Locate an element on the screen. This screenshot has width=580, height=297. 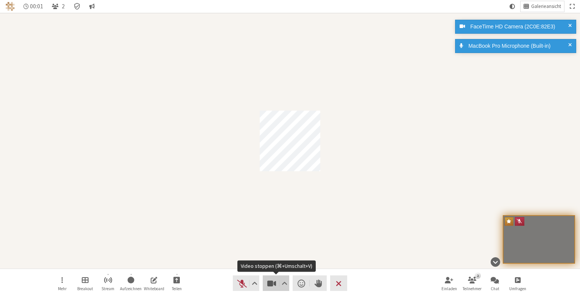
span: Umfragen is located at coordinates (518, 289).